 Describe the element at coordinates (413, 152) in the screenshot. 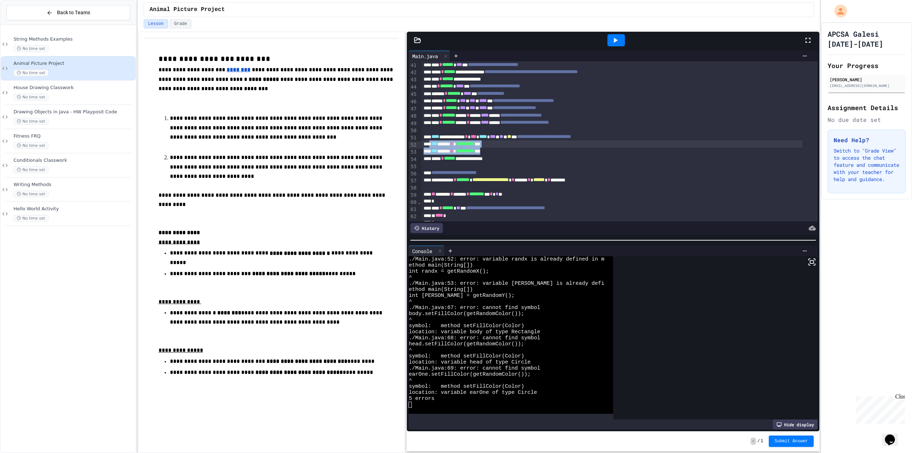

I see `div: 53` at that location.